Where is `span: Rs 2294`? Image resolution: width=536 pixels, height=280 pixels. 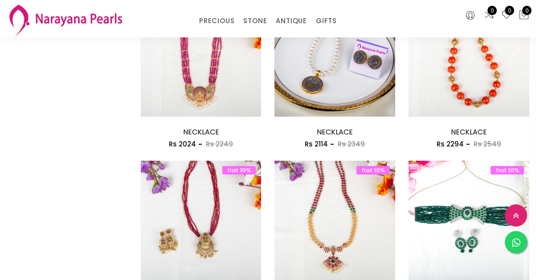 span: Rs 2294 is located at coordinates (450, 144).